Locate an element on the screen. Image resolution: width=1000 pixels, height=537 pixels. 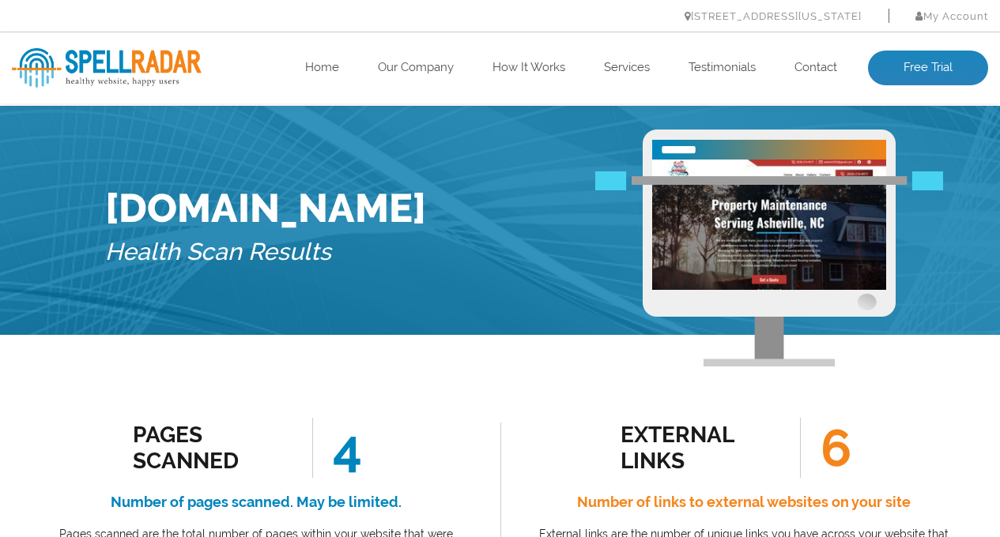
div: Pages Scanned is located at coordinates (204, 448).